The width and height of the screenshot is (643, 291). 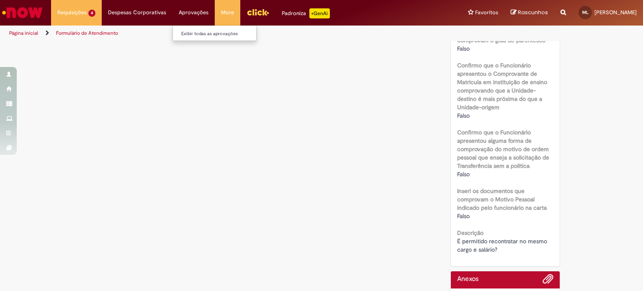 I want to click on a: Página inicial, so click(x=23, y=33).